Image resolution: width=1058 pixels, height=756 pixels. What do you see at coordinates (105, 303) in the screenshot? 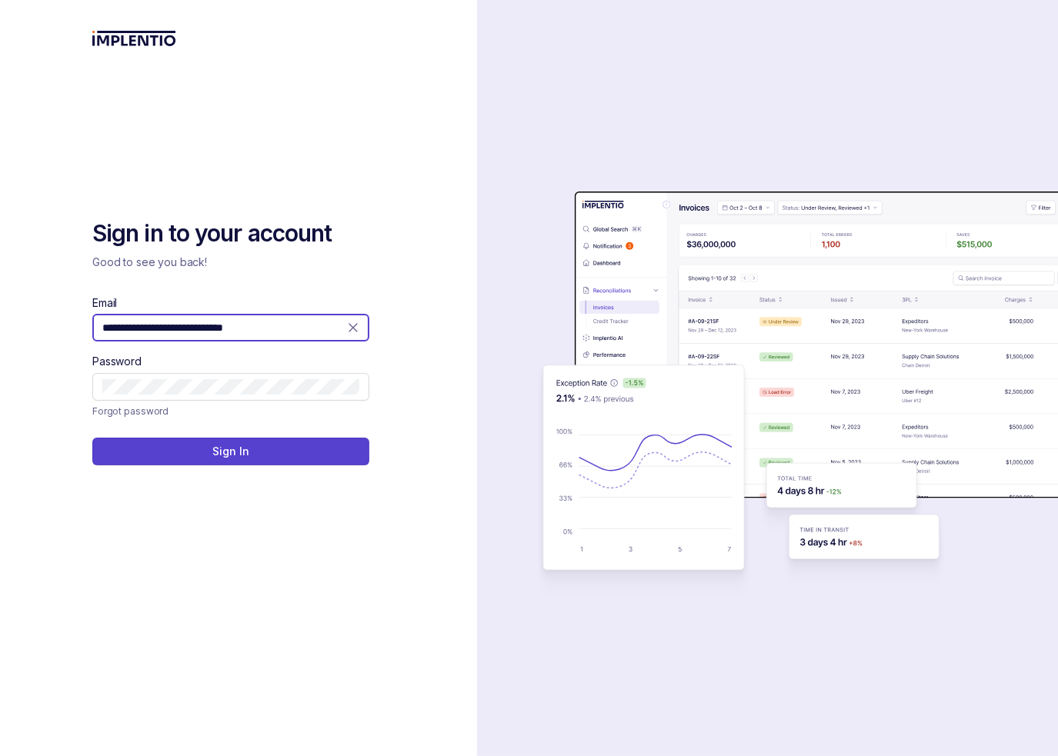
I see `label: Email` at bounding box center [105, 303].